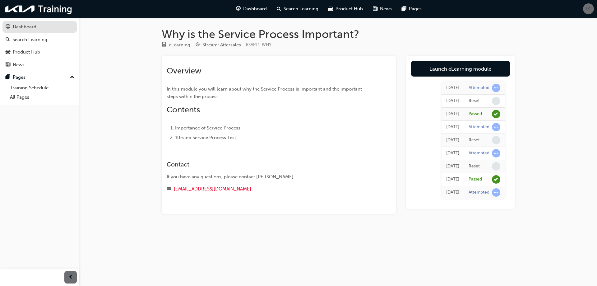 This screenshot has height=286, width=597. What do you see at coordinates (588, 9) in the screenshot?
I see `button: TC` at bounding box center [588, 9].